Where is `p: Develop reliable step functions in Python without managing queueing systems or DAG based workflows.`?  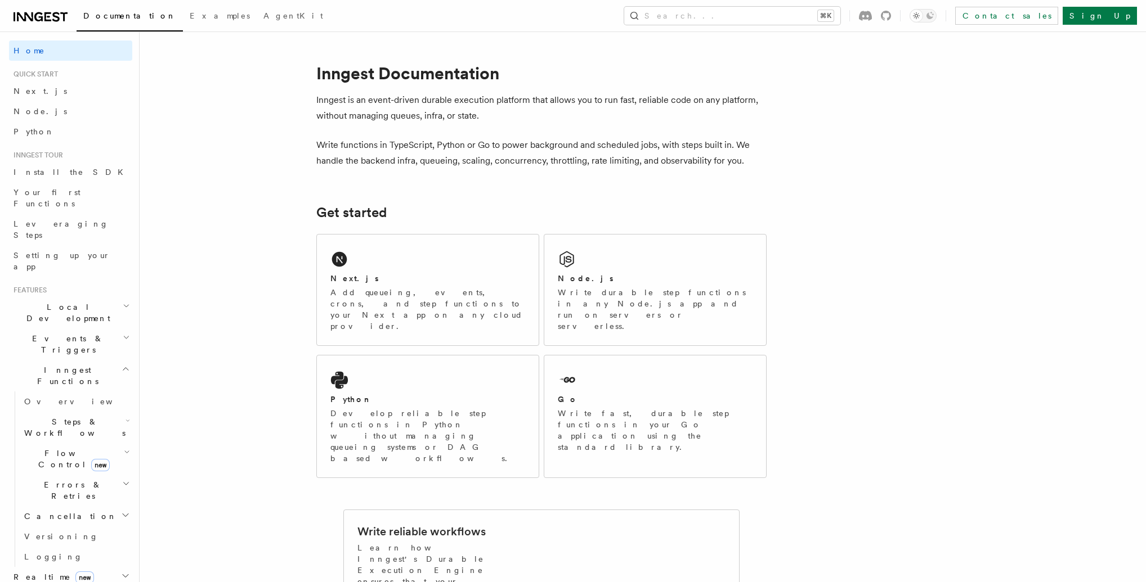 p: Develop reliable step functions in Python without managing queueing systems or DAG based workflows. is located at coordinates (428, 436).